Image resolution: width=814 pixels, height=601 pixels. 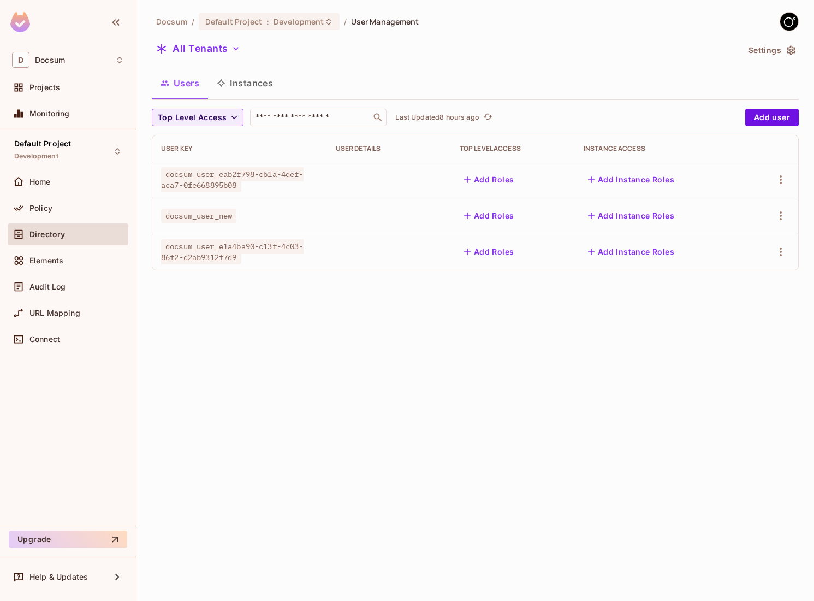 What do you see at coordinates (385, 21) in the screenshot?
I see `span: User Management` at bounding box center [385, 21].